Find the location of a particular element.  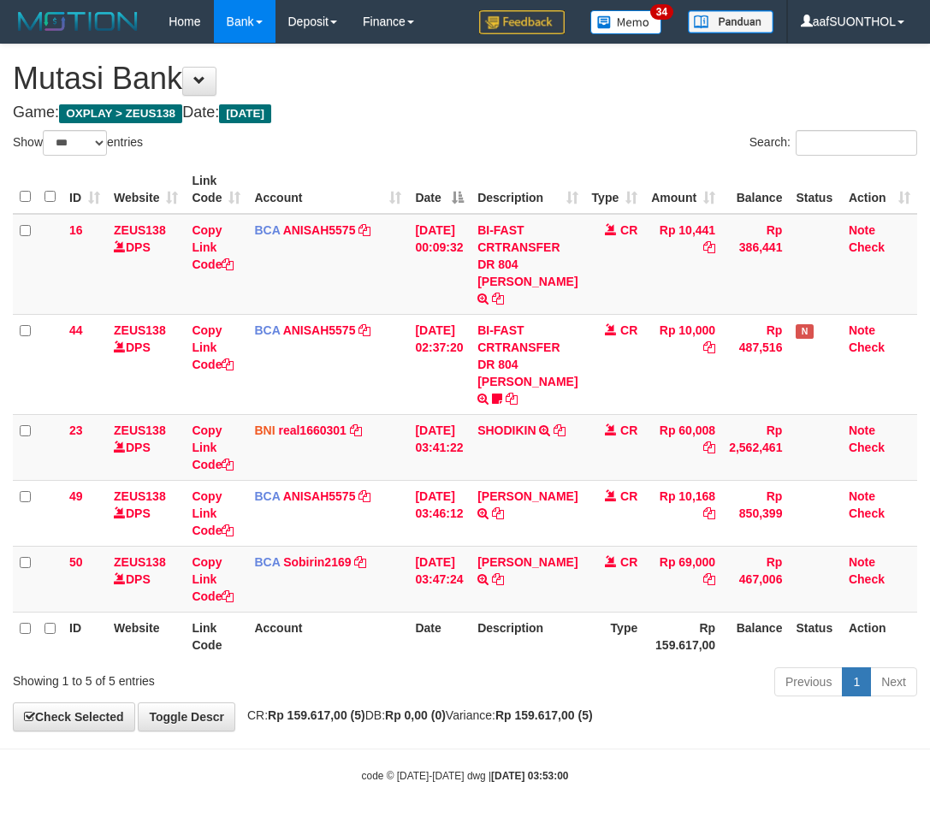

td: Rp 69,000 is located at coordinates (682, 578).